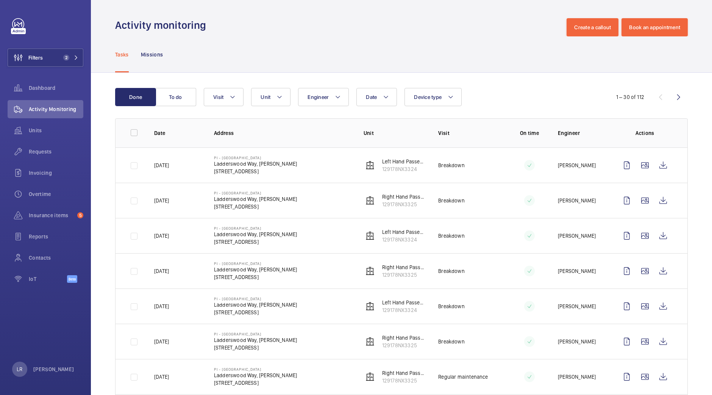  Describe the element at coordinates (654, 27) in the screenshot. I see `button: Book an appointment` at that location.